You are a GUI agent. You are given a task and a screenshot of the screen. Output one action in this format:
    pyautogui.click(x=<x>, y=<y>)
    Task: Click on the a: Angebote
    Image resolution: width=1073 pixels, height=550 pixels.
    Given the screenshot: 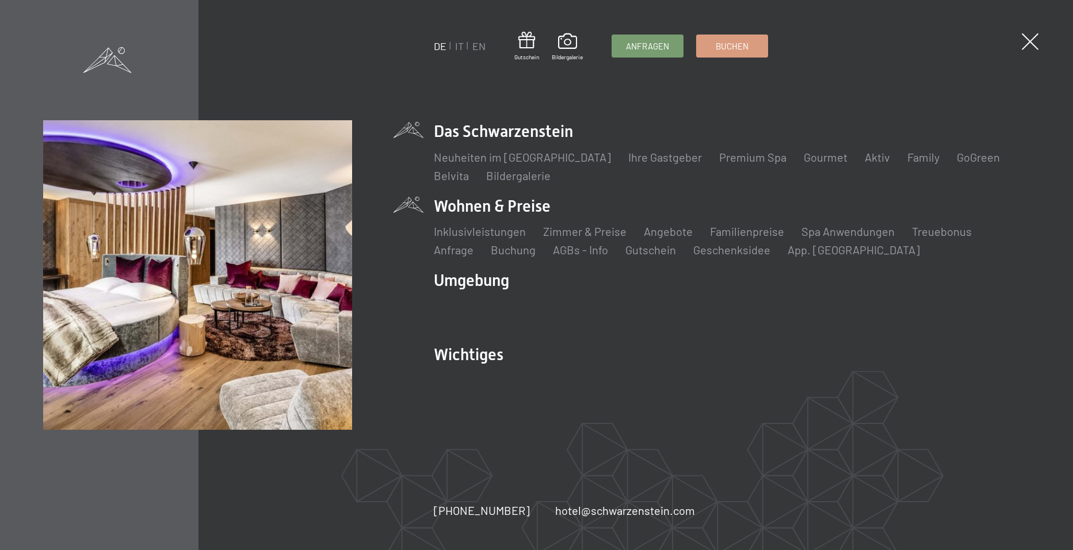 What is the action you would take?
    pyautogui.click(x=668, y=231)
    